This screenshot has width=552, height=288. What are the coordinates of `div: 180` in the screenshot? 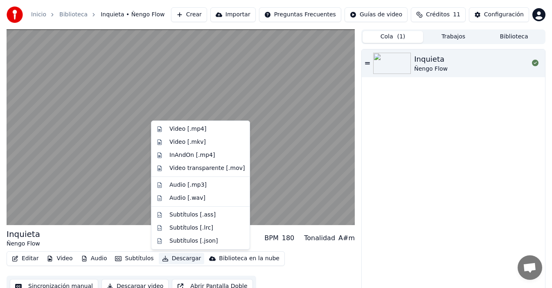 It's located at (288, 238).